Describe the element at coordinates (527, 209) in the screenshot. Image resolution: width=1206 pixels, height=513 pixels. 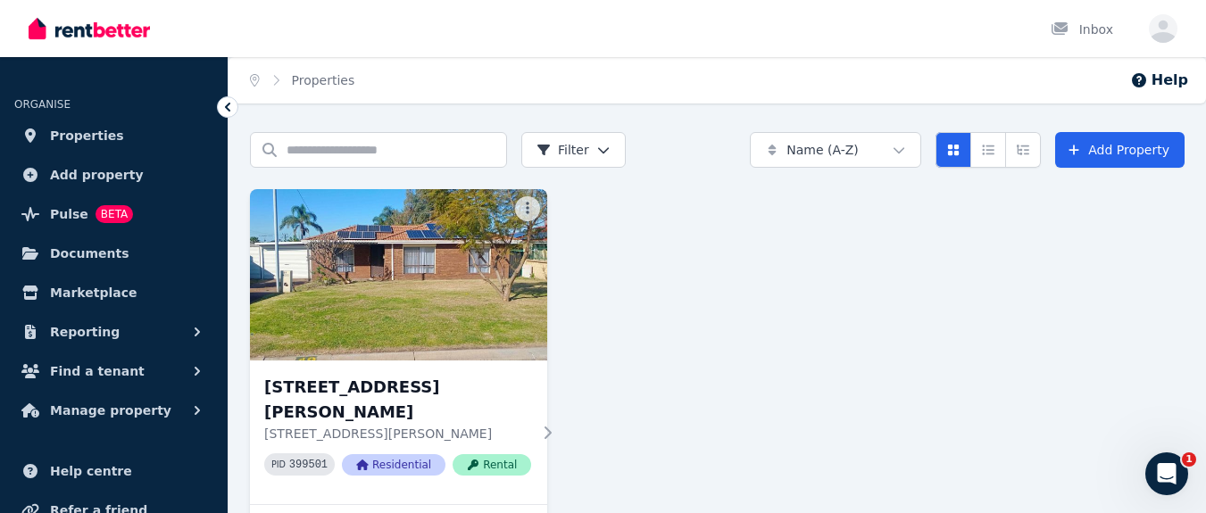
I see `button: More options` at that location.